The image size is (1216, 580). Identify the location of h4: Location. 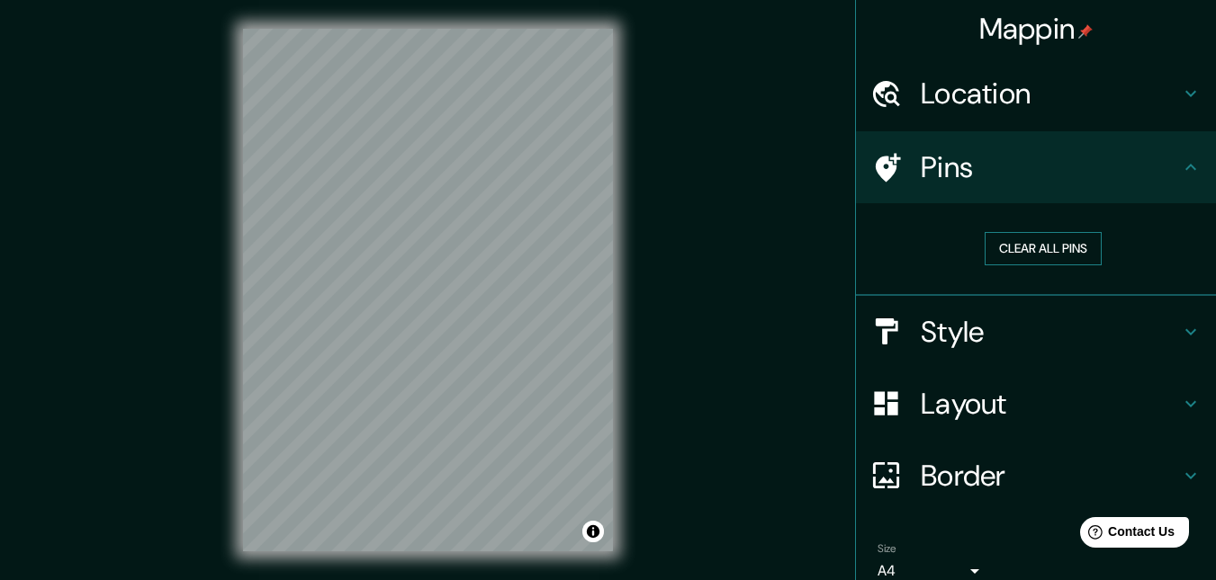
(1050, 94).